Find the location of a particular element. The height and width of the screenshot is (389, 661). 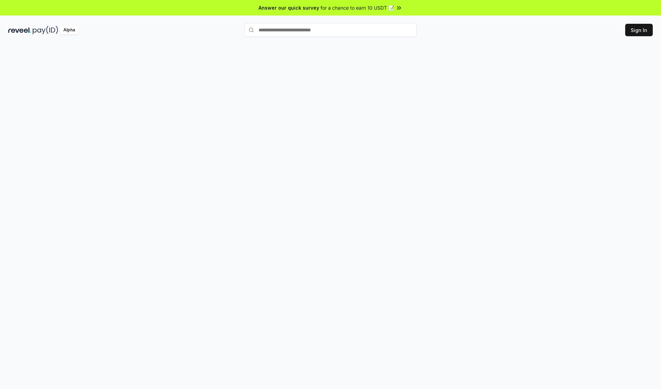

img: reveel_dark is located at coordinates (20, 30).